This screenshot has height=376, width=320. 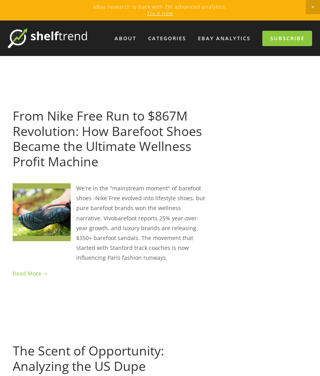 I want to click on a: Try it now, so click(x=160, y=13).